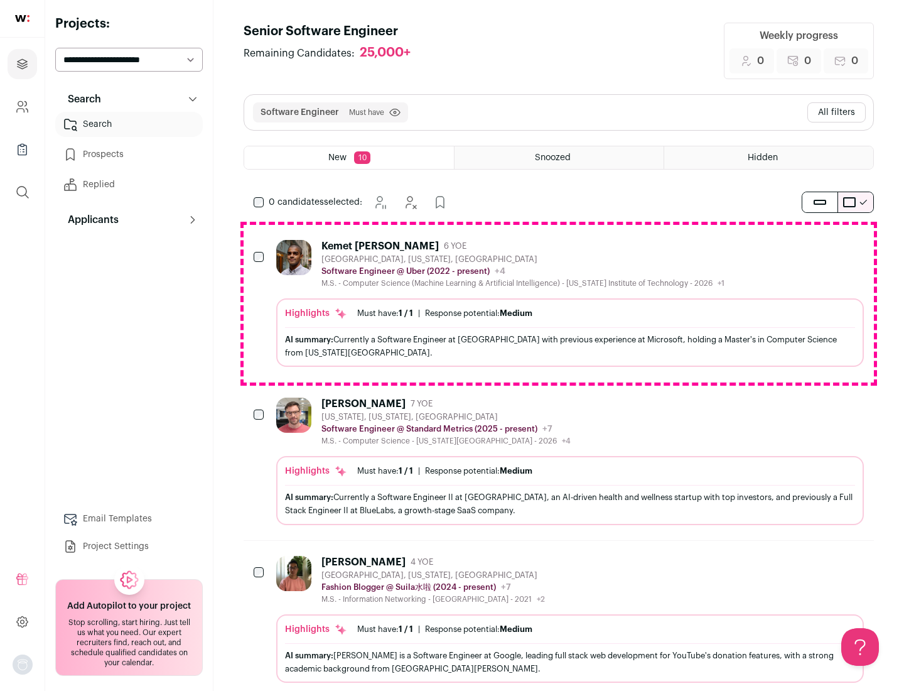 The height and width of the screenshot is (691, 904). Describe the element at coordinates (299, 53) in the screenshot. I see `span: Remaining Candidates:` at that location.